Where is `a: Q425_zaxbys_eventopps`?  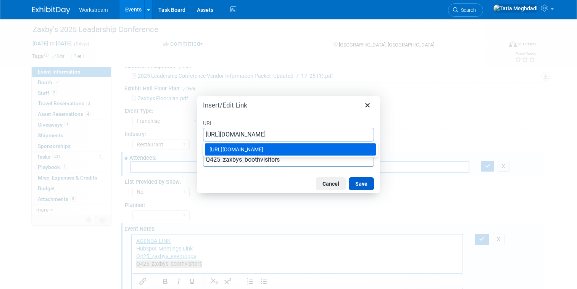
a: Q425_zaxbys_eventopps is located at coordinates (34, 22).